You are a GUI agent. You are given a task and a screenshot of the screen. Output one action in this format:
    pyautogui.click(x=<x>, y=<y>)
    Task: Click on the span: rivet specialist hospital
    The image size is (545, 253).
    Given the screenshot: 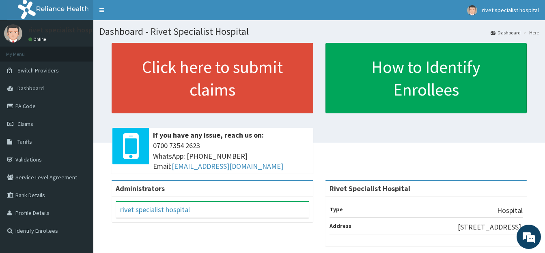 What is the action you would take?
    pyautogui.click(x=510, y=10)
    